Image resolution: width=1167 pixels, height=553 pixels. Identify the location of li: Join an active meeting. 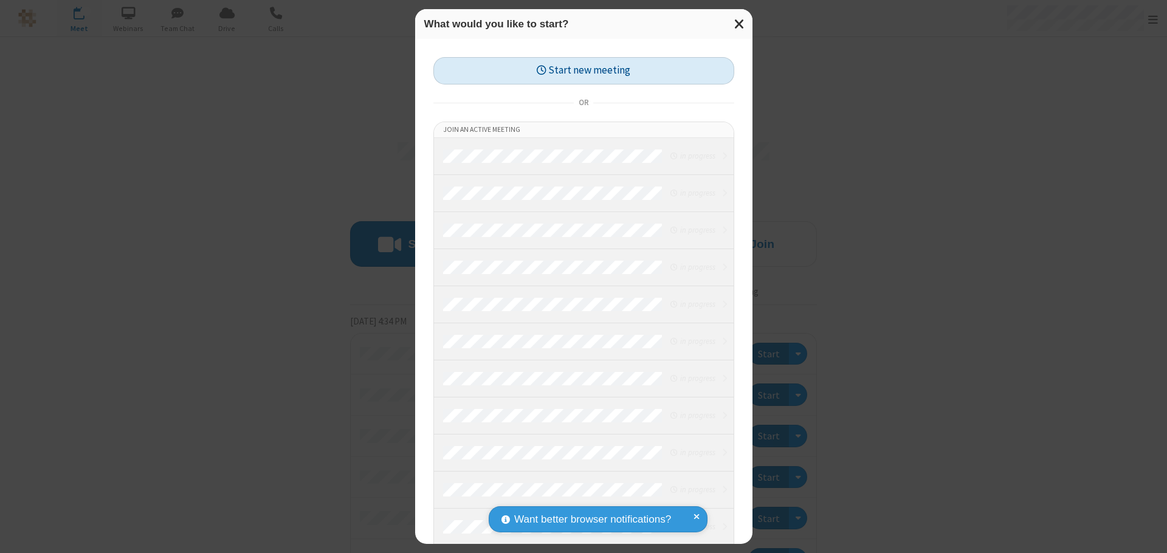
(584, 130).